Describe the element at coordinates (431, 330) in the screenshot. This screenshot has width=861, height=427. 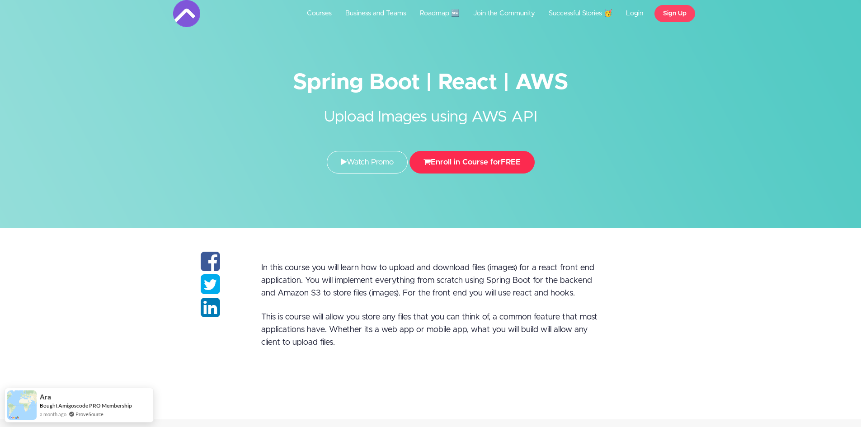
I see `p: This is course will allow you store any files that you can think of, a common feature that most a...` at that location.